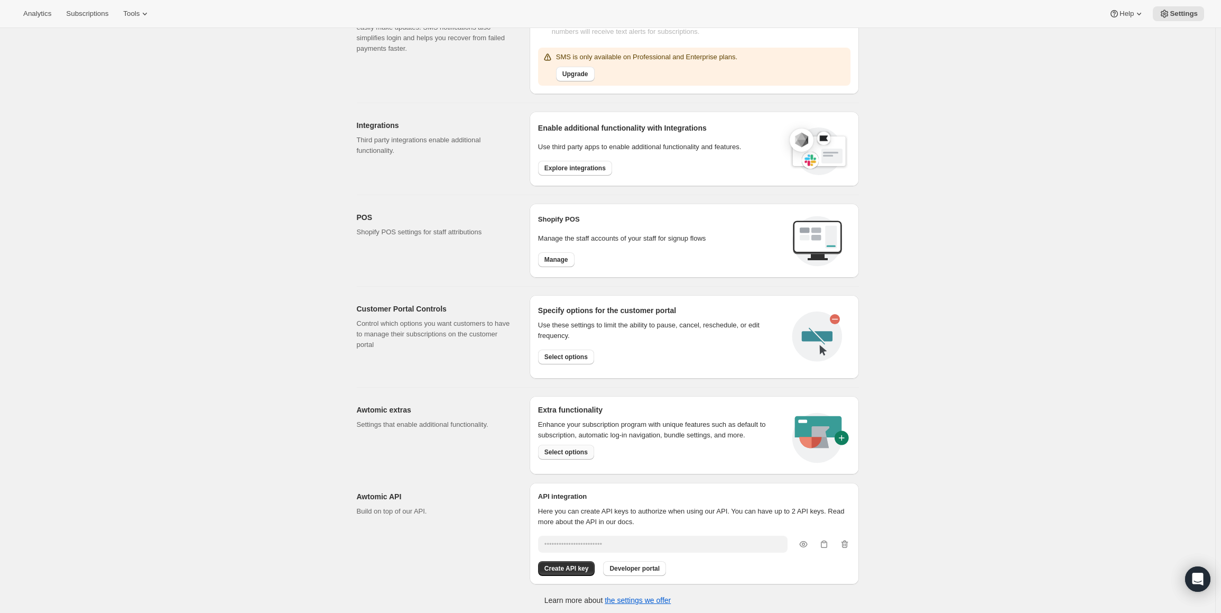 Image resolution: width=1221 pixels, height=613 pixels. I want to click on h2: API integration, so click(694, 496).